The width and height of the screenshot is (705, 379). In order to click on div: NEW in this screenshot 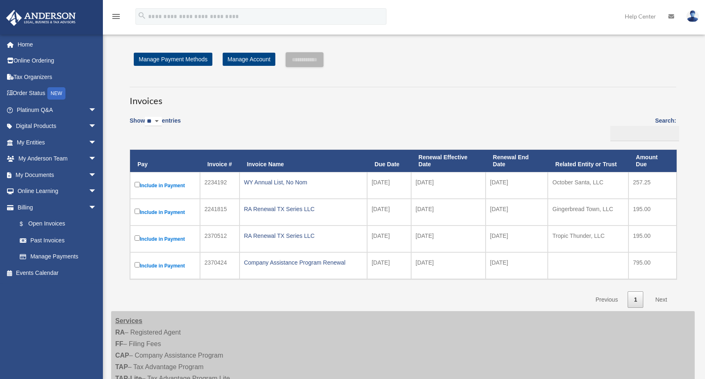, I will do `click(56, 93)`.